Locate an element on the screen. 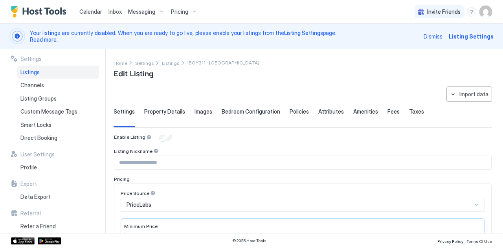 This screenshot has width=503, height=248. span: Attributes is located at coordinates (331, 112).